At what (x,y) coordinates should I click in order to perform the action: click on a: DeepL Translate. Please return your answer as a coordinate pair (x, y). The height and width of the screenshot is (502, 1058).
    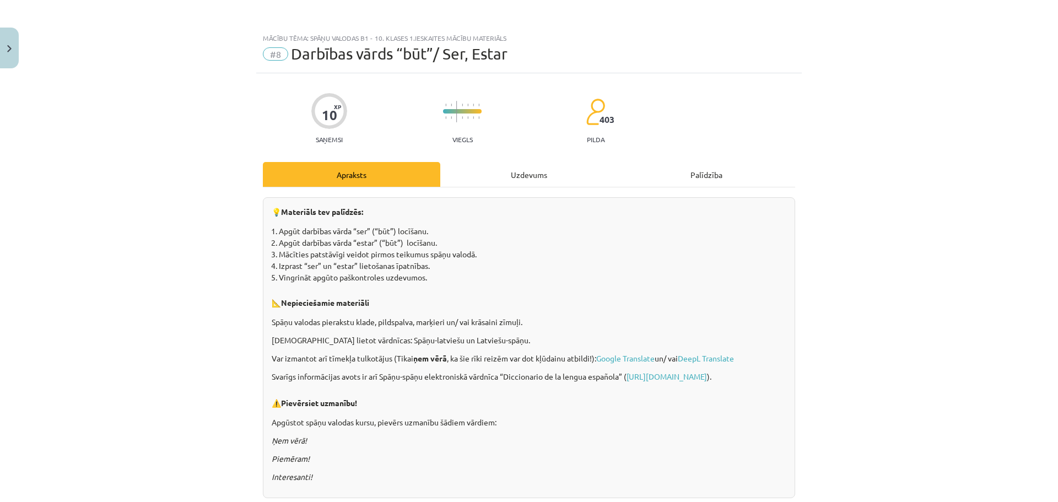
    Looking at the image, I should click on (706, 358).